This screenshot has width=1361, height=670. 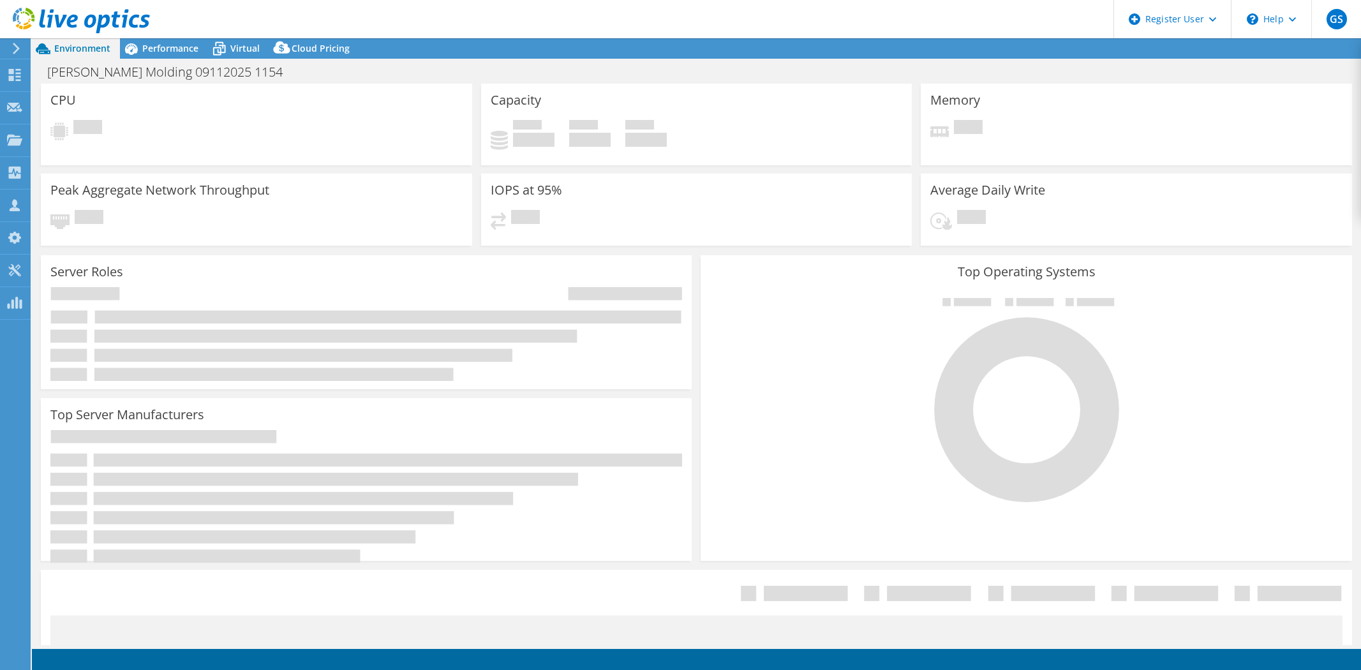 What do you see at coordinates (159, 190) in the screenshot?
I see `h3: Peak Aggregate Network Throughput` at bounding box center [159, 190].